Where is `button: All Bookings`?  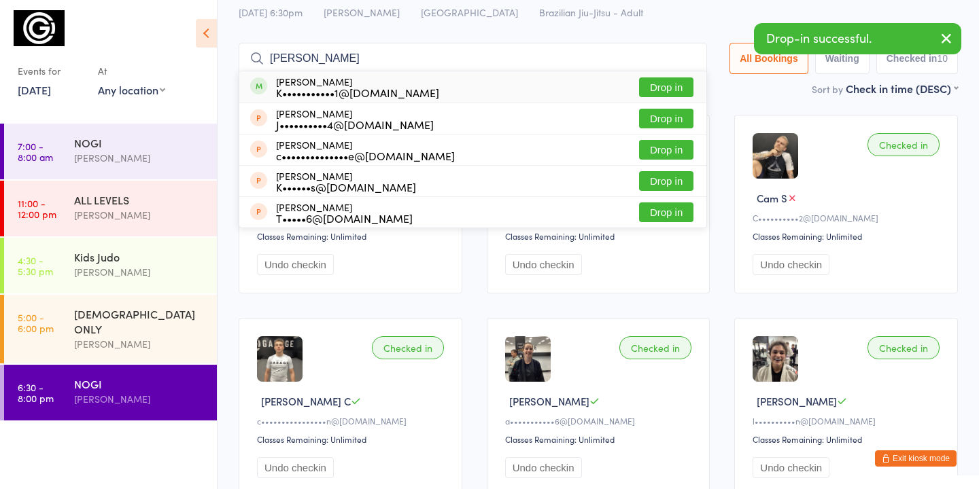
button: All Bookings is located at coordinates (769, 58).